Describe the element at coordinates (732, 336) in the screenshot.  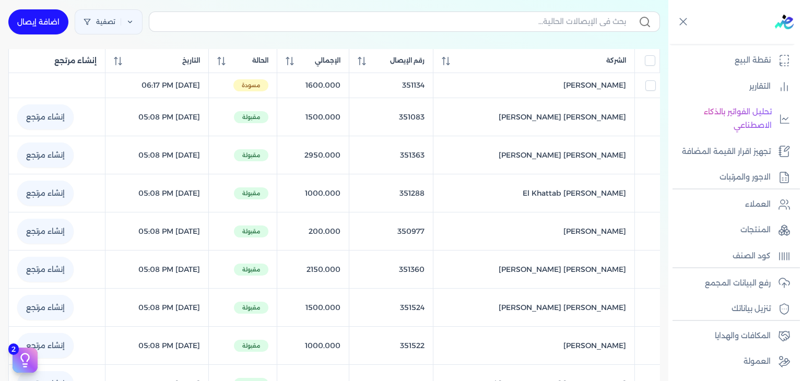
I see `a: المكافات والهدايا` at that location.